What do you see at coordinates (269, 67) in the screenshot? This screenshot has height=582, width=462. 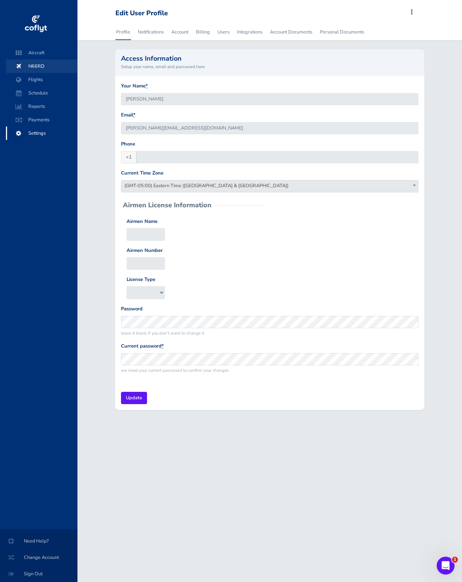 I see `small: Setup your name, email and password here` at bounding box center [269, 67].